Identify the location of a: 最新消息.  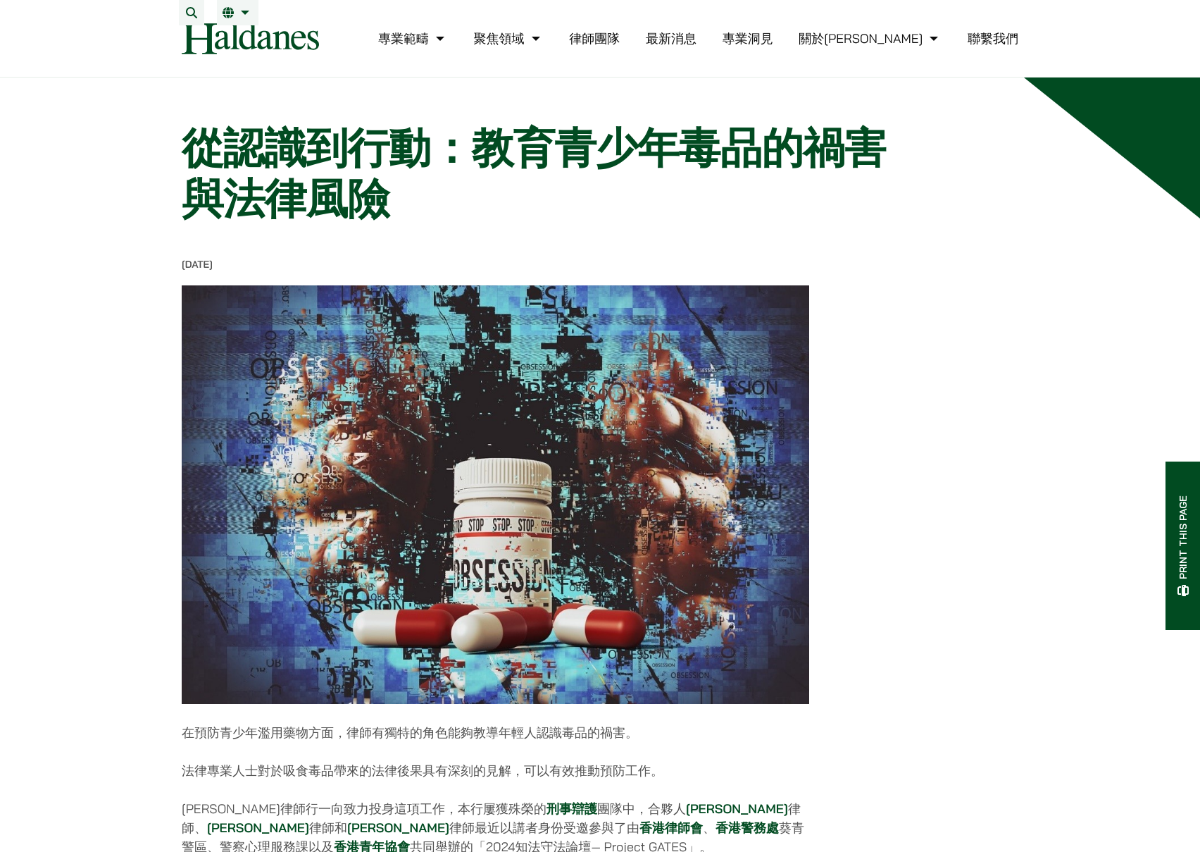
(671, 38).